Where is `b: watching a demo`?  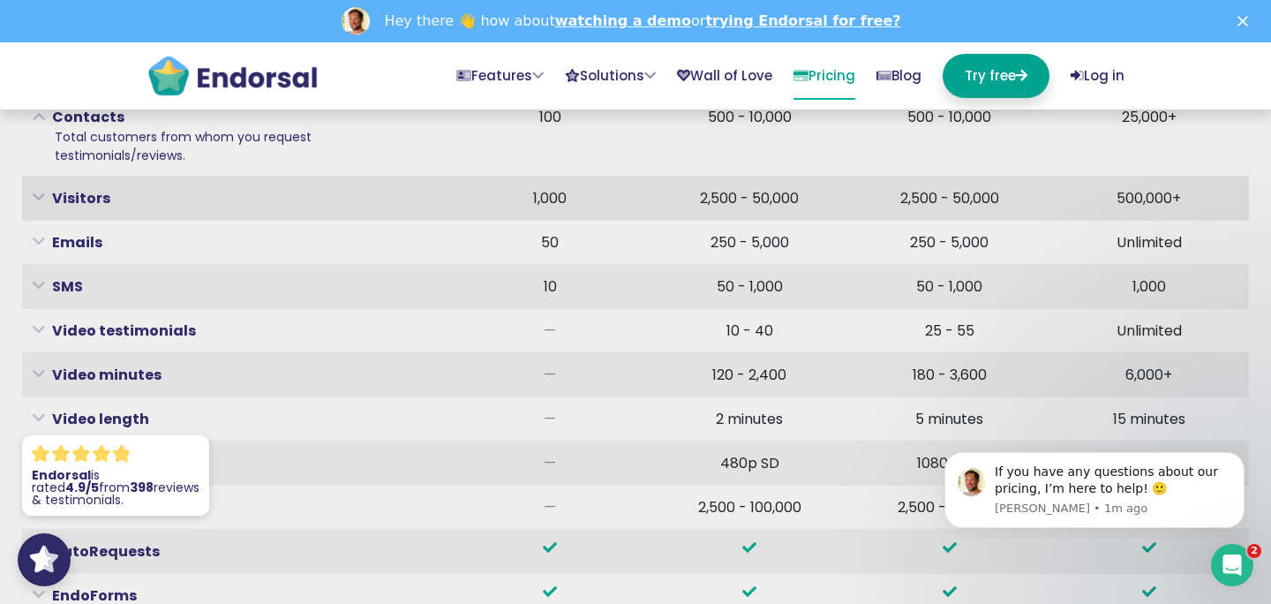 b: watching a demo is located at coordinates (623, 20).